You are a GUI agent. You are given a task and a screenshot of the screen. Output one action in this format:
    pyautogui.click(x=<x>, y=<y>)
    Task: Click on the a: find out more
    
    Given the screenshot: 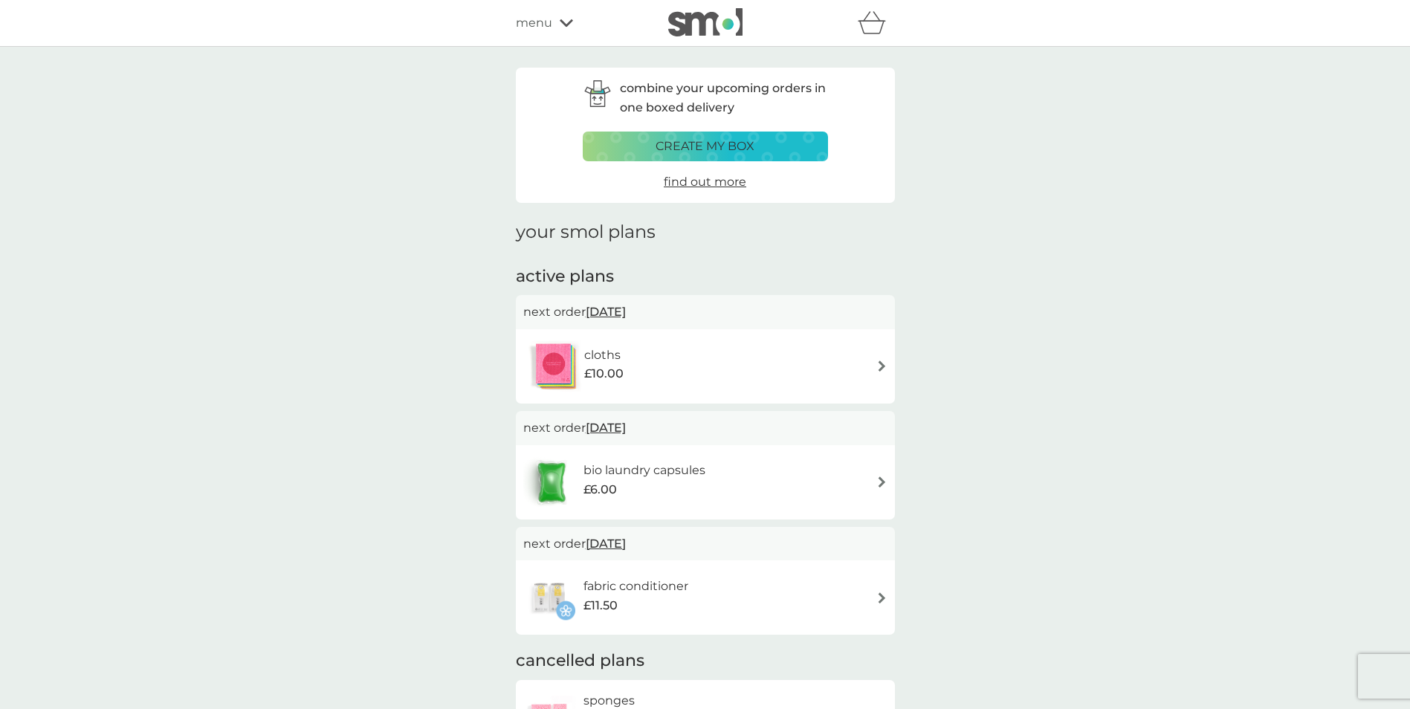 What is the action you would take?
    pyautogui.click(x=705, y=182)
    